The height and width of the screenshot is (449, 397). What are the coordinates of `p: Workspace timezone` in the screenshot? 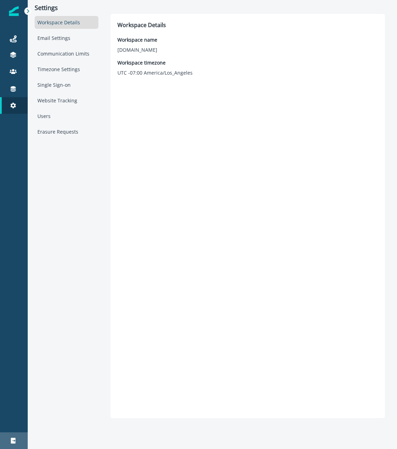 It's located at (155, 62).